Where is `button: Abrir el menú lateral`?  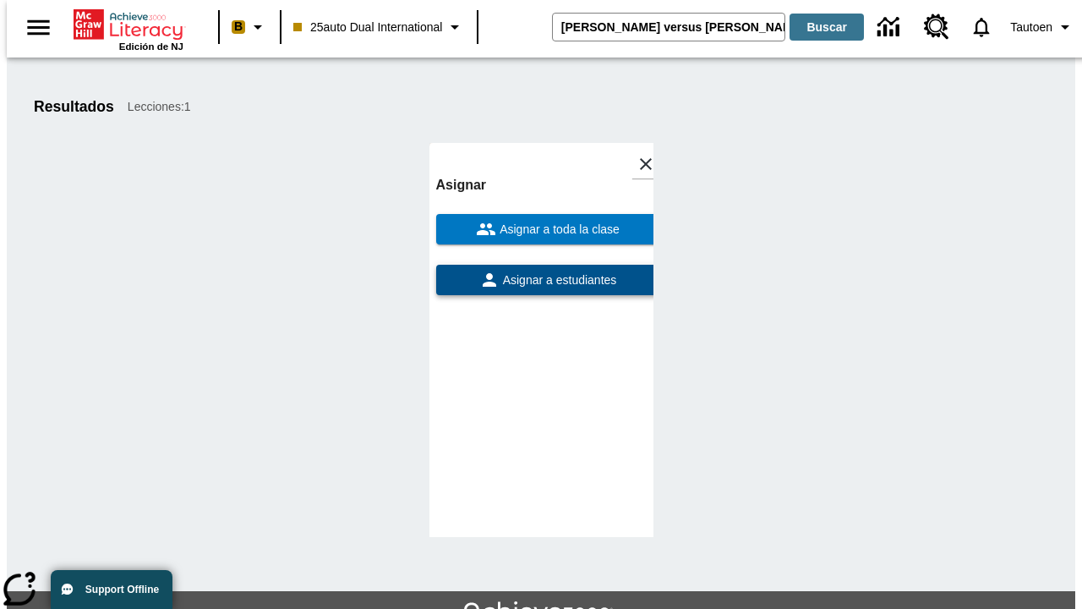
button: Abrir el menú lateral is located at coordinates (38, 27).